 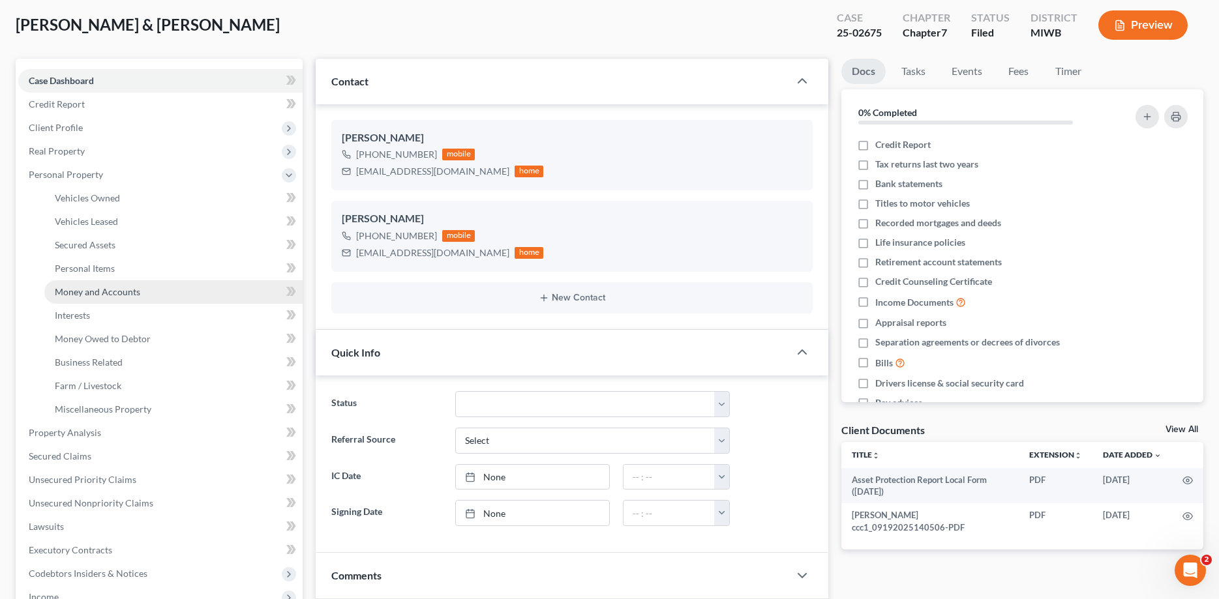 What do you see at coordinates (1054, 18) in the screenshot?
I see `div: District` at bounding box center [1054, 18].